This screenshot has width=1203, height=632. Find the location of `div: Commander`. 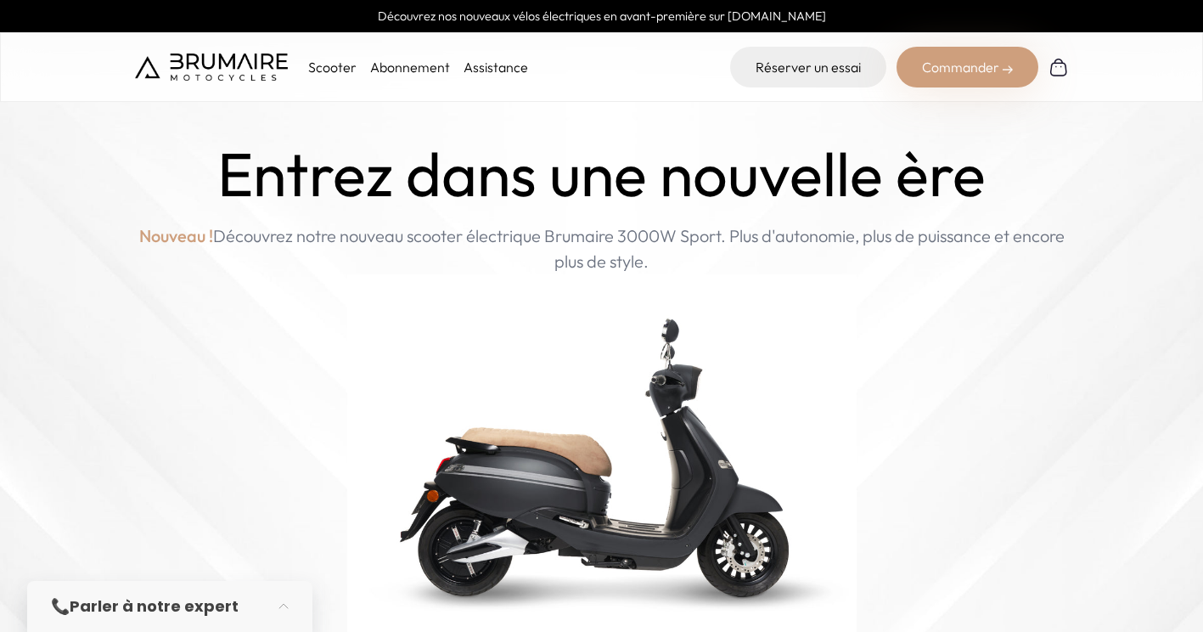

div: Commander is located at coordinates (967, 67).